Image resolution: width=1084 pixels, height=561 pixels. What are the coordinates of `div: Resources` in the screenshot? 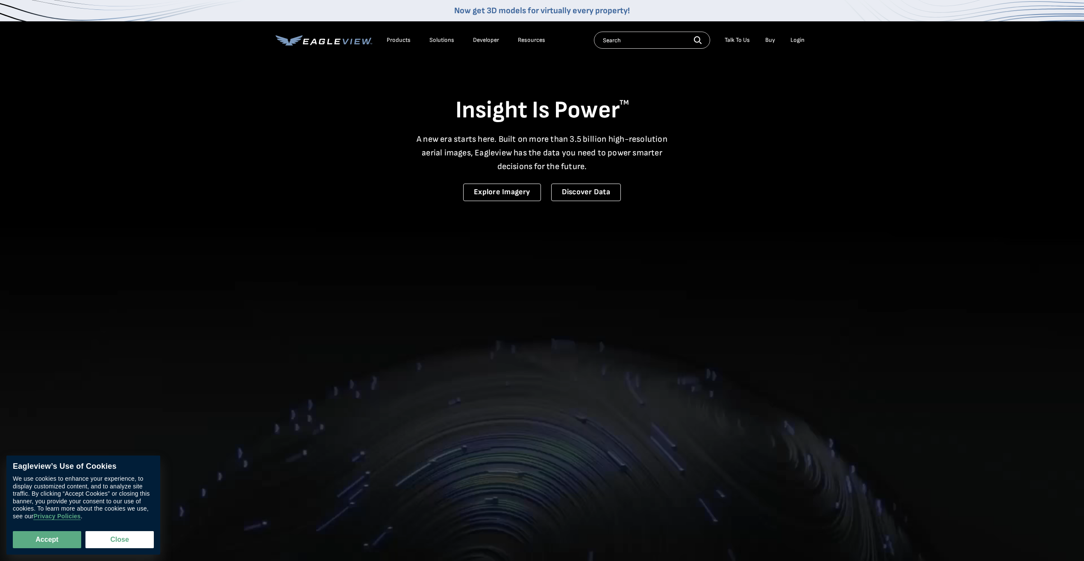 It's located at (531, 40).